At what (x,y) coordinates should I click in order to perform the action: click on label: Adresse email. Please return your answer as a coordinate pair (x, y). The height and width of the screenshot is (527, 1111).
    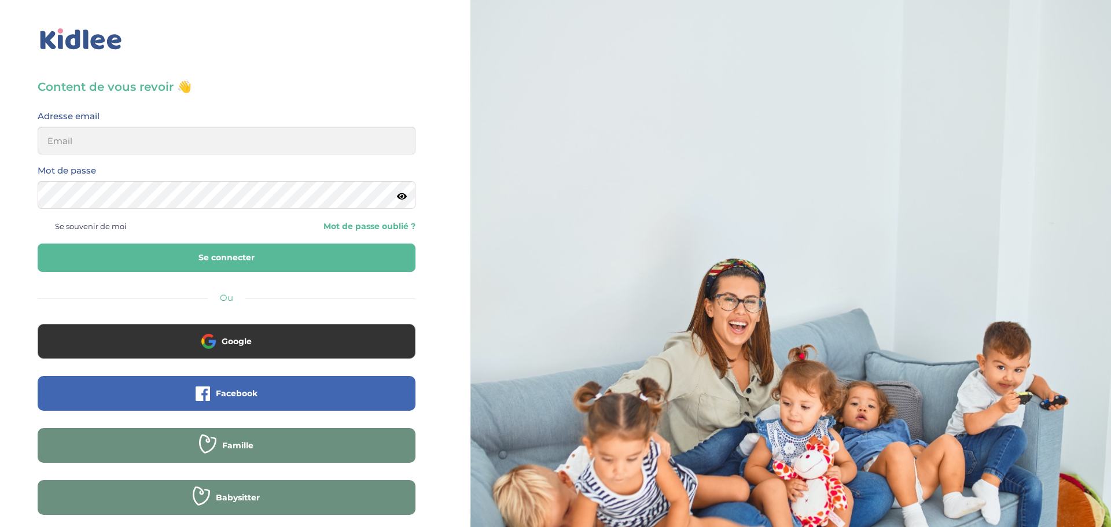
    Looking at the image, I should click on (68, 116).